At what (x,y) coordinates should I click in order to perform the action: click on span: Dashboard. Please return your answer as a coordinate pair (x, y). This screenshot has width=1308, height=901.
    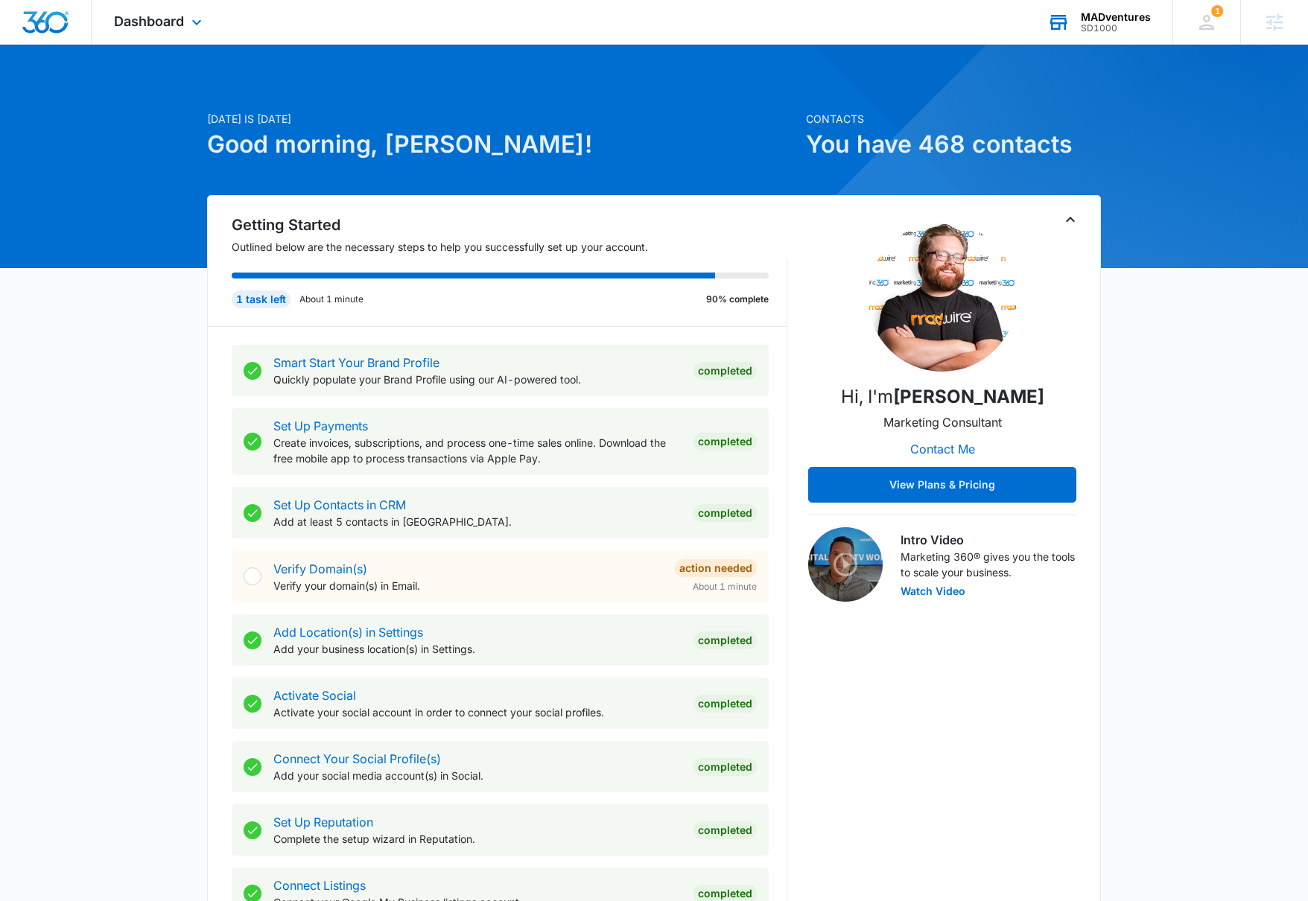
    Looking at the image, I should click on (149, 21).